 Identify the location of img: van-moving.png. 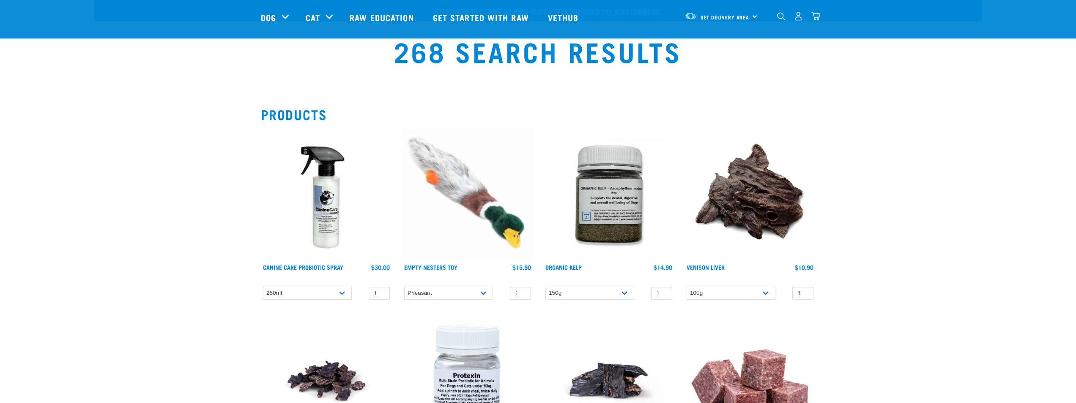
(691, 16).